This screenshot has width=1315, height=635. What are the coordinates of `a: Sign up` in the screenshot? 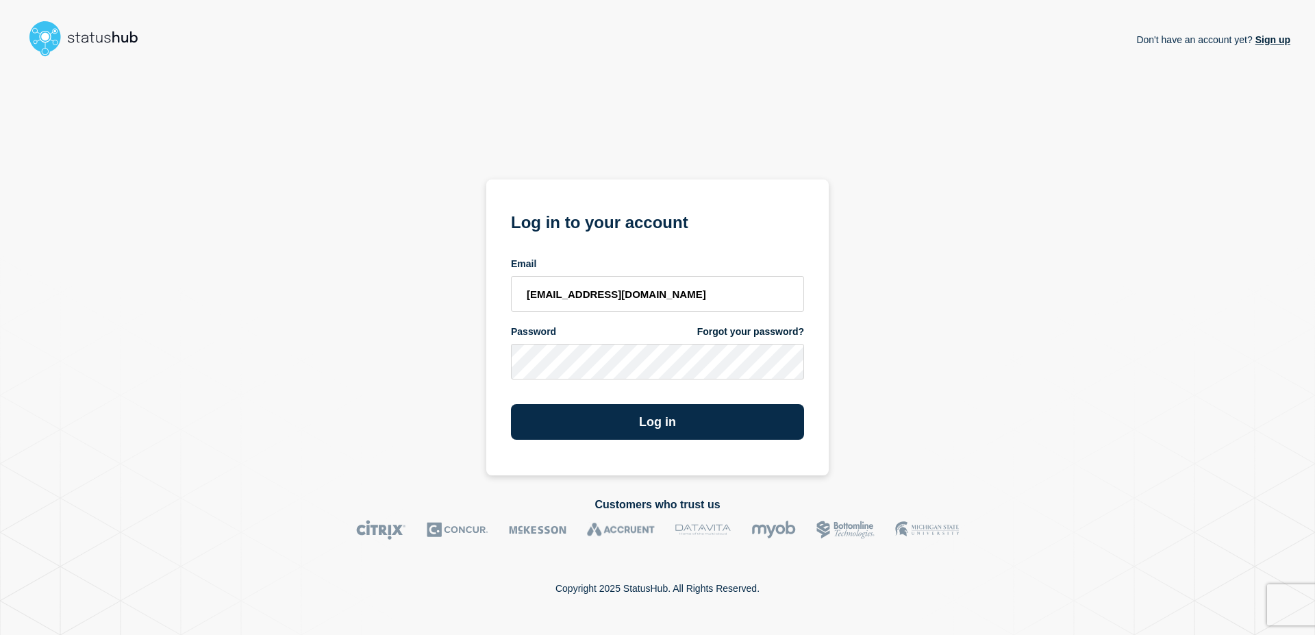 It's located at (1272, 40).